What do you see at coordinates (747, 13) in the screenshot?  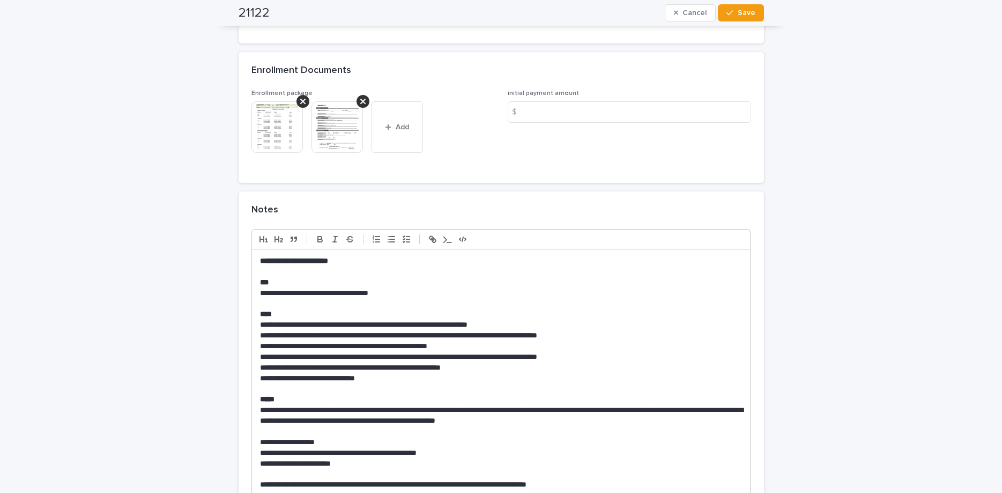 I see `span: Save` at bounding box center [747, 13].